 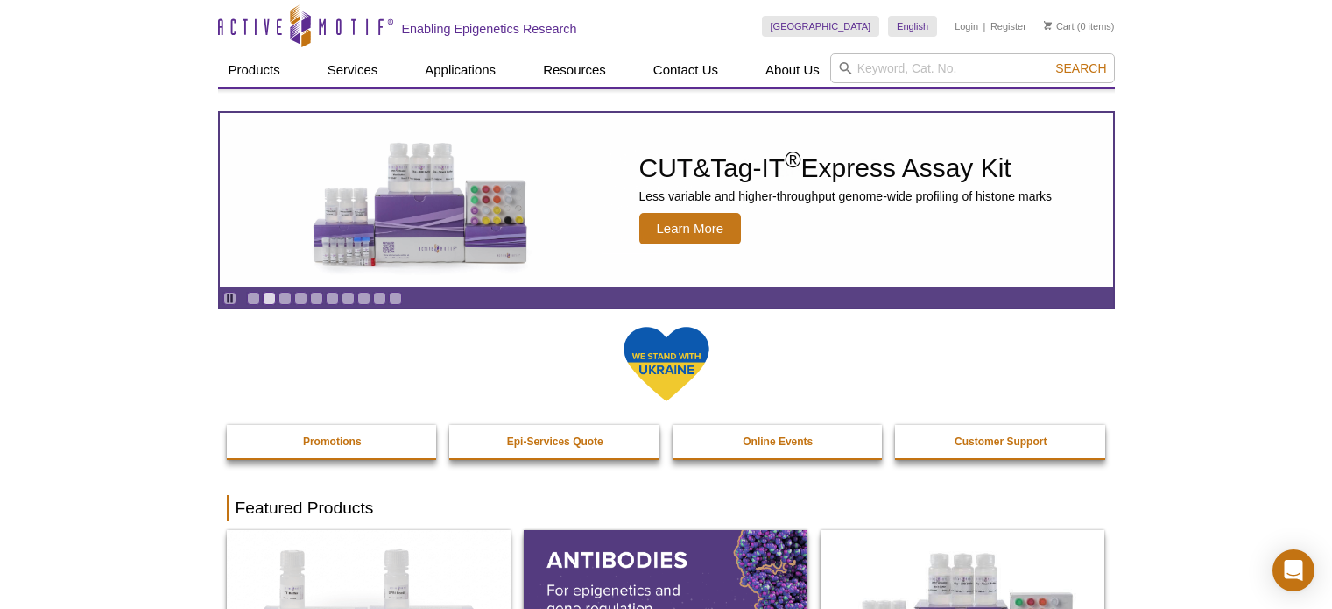 I want to click on h2: Enabling Epigenetics Research, so click(x=489, y=29).